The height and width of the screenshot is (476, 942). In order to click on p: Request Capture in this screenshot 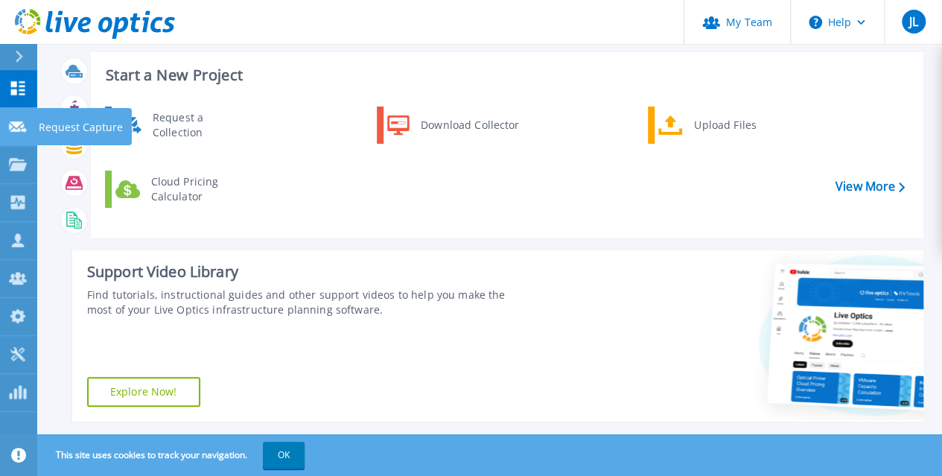, I will do `click(80, 127)`.